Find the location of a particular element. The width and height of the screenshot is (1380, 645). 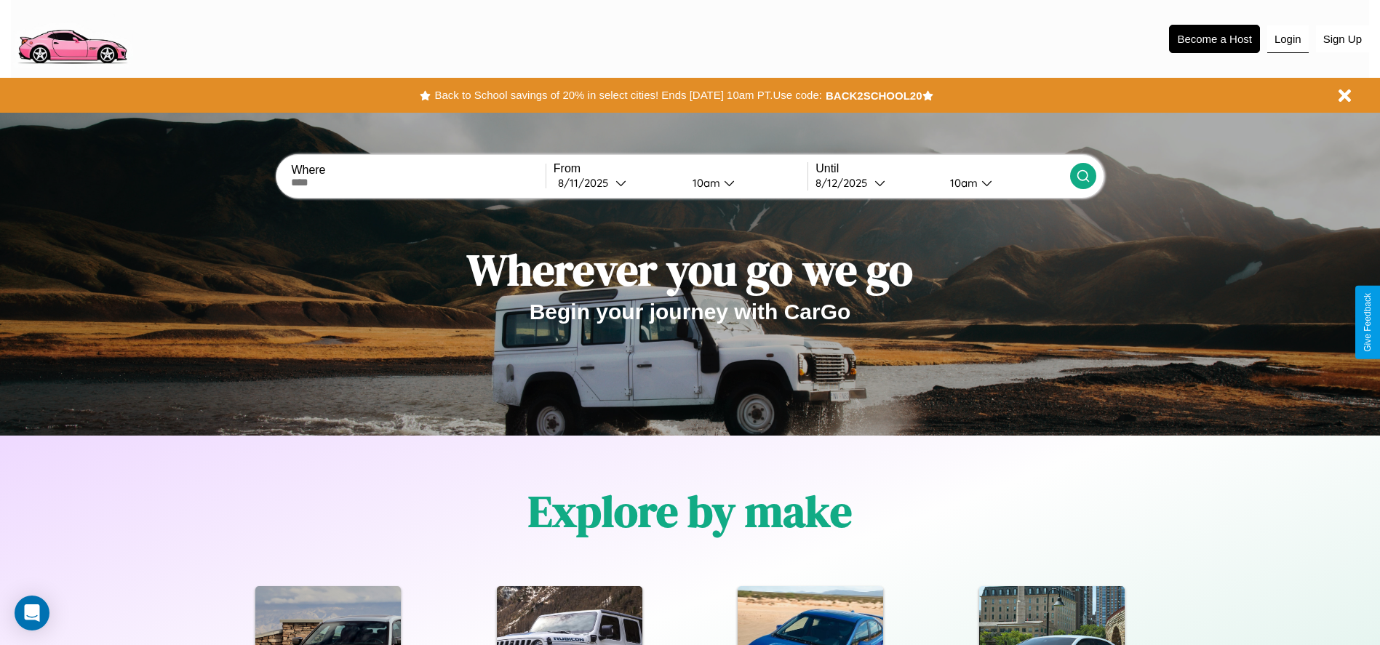

button: Become a Host is located at coordinates (1214, 39).